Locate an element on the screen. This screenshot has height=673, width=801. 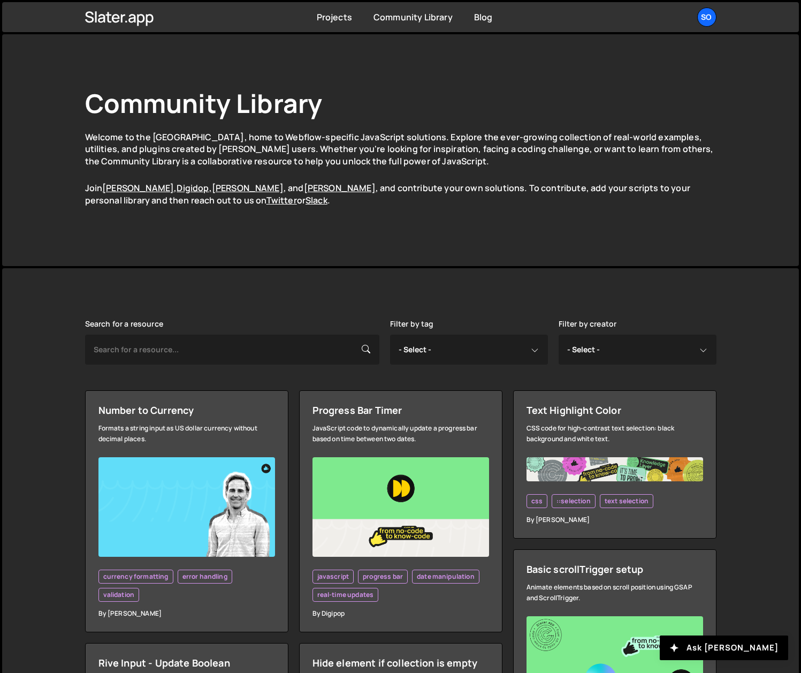
div: Number to Currency is located at coordinates (187, 410).